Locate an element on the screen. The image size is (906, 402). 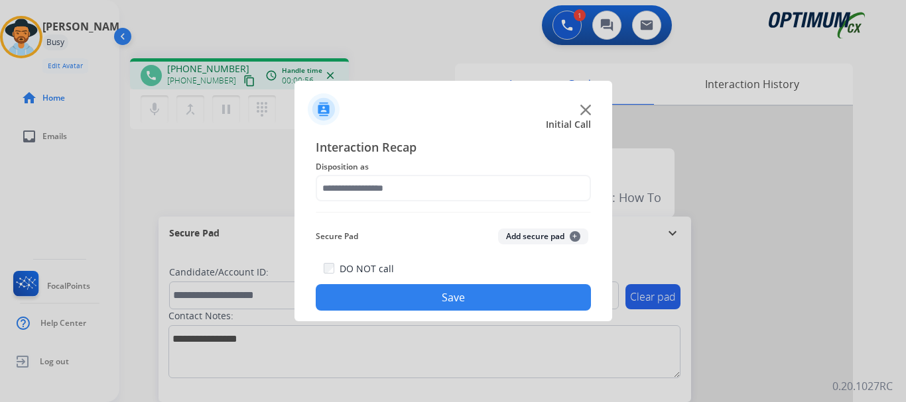
button: Add secure pad+ is located at coordinates (543, 237).